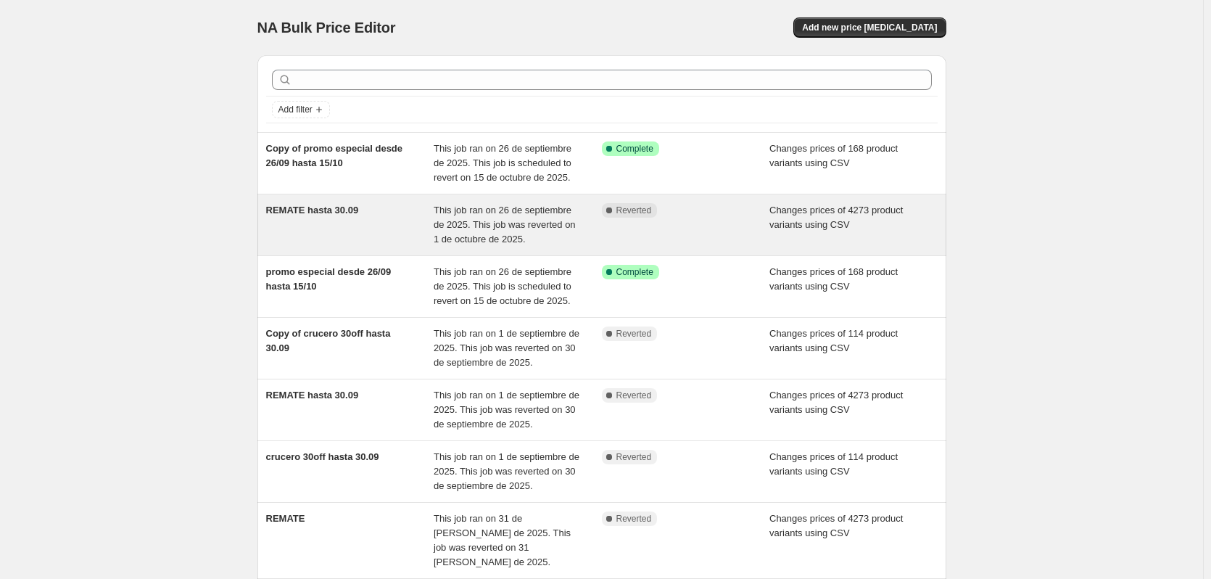 Image resolution: width=1211 pixels, height=579 pixels. What do you see at coordinates (329, 340) in the screenshot?
I see `span: Copy of crucero 30off hasta 30.09` at bounding box center [329, 340].